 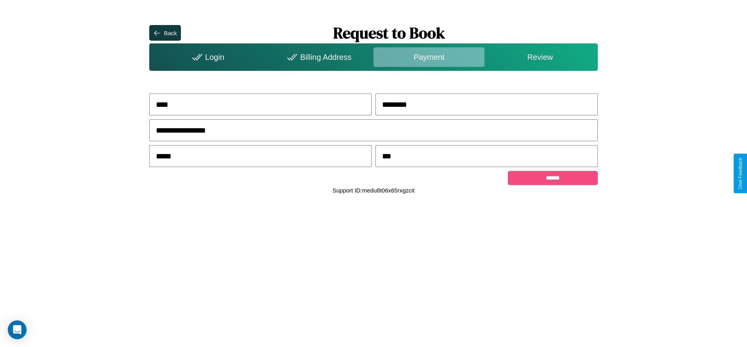 What do you see at coordinates (429, 57) in the screenshot?
I see `div: Payment` at bounding box center [429, 57].